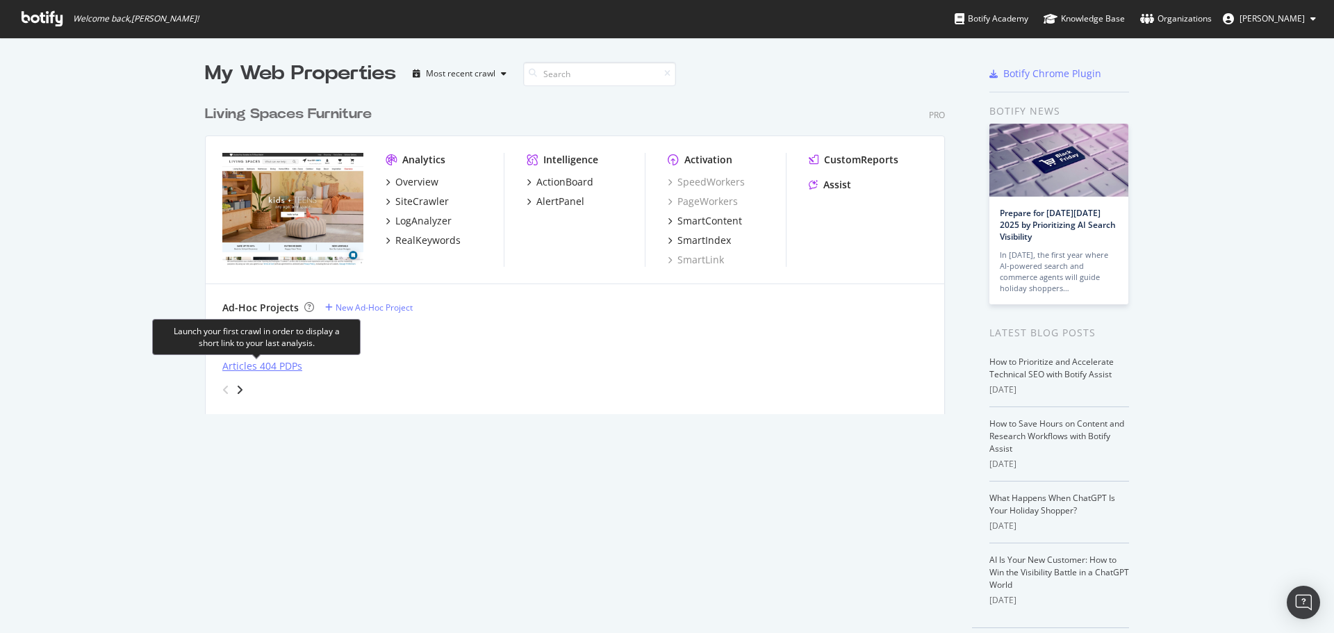 This screenshot has height=633, width=1334. What do you see at coordinates (374, 307) in the screenshot?
I see `div: New Ad-Hoc Project` at bounding box center [374, 307].